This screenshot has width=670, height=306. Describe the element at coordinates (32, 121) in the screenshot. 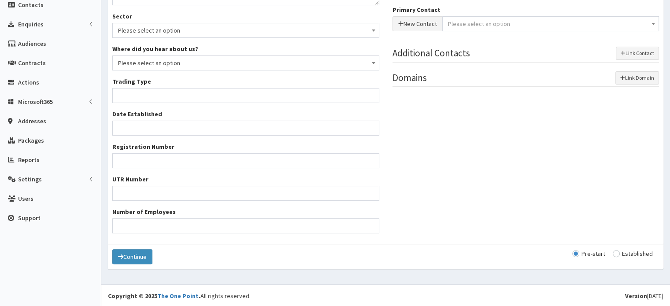

I see `span: Addresses` at that location.